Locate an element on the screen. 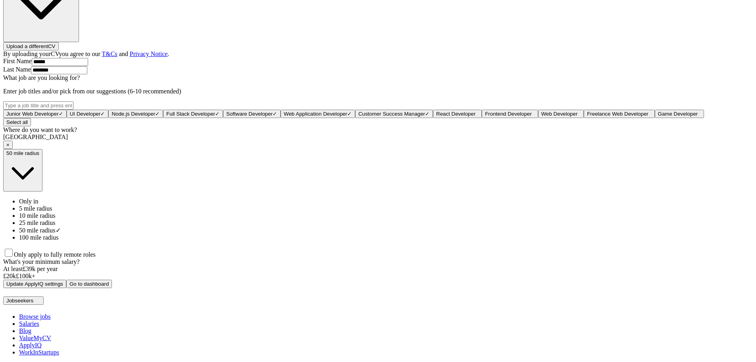 This screenshot has height=362, width=756. button: Update ApplyIQ settings is located at coordinates (35, 283).